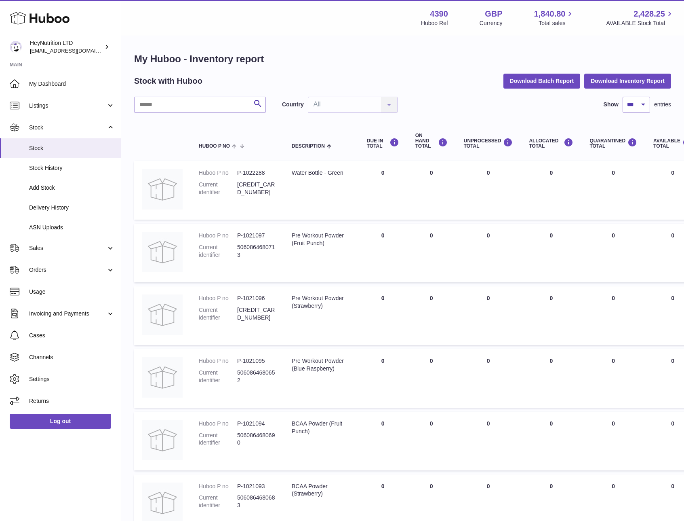 The height and width of the screenshot is (521, 684). Describe the element at coordinates (256, 486) in the screenshot. I see `dd: P-1021093` at that location.